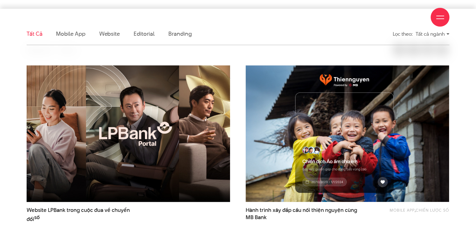 This screenshot has height=231, width=476. What do you see at coordinates (302, 214) in the screenshot?
I see `a: Hành trình xây đắp cầu nối thiện nguyện cùngMB Bank` at bounding box center [302, 214].